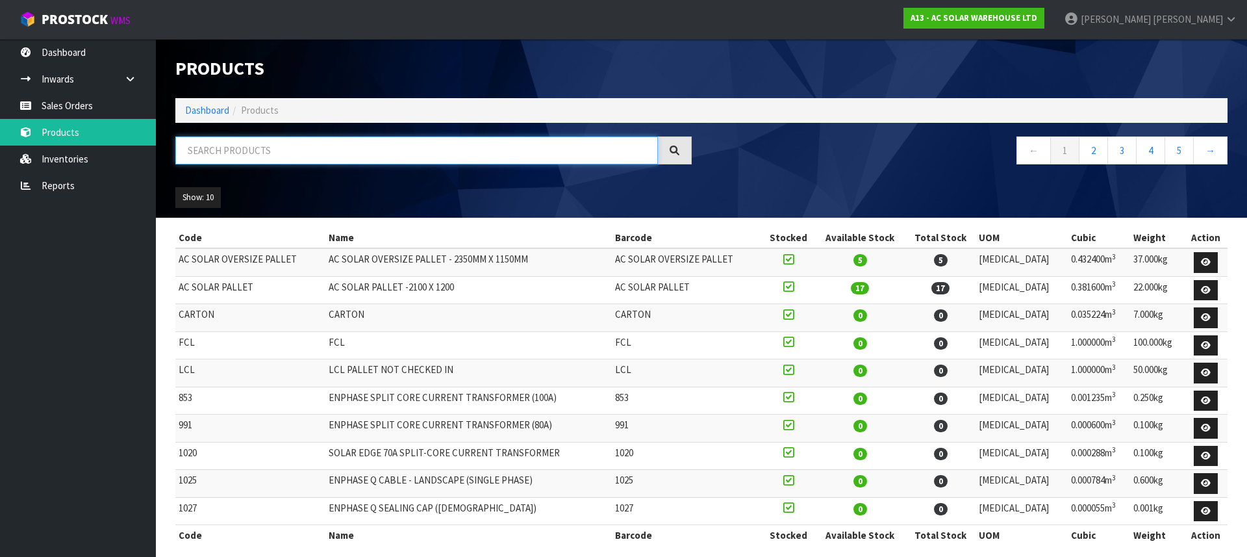  I want to click on nav: Page navigation, so click(969, 152).